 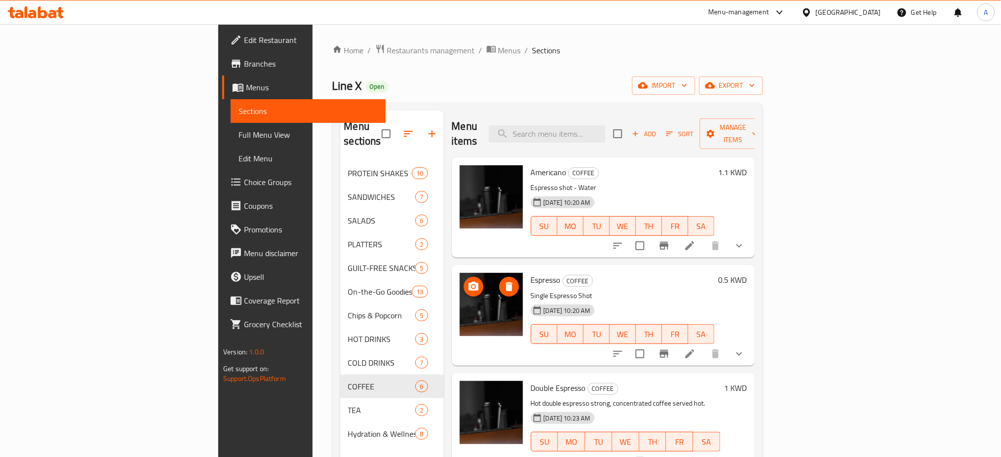 What do you see at coordinates (420, 173) in the screenshot?
I see `span: 10` at bounding box center [420, 173].